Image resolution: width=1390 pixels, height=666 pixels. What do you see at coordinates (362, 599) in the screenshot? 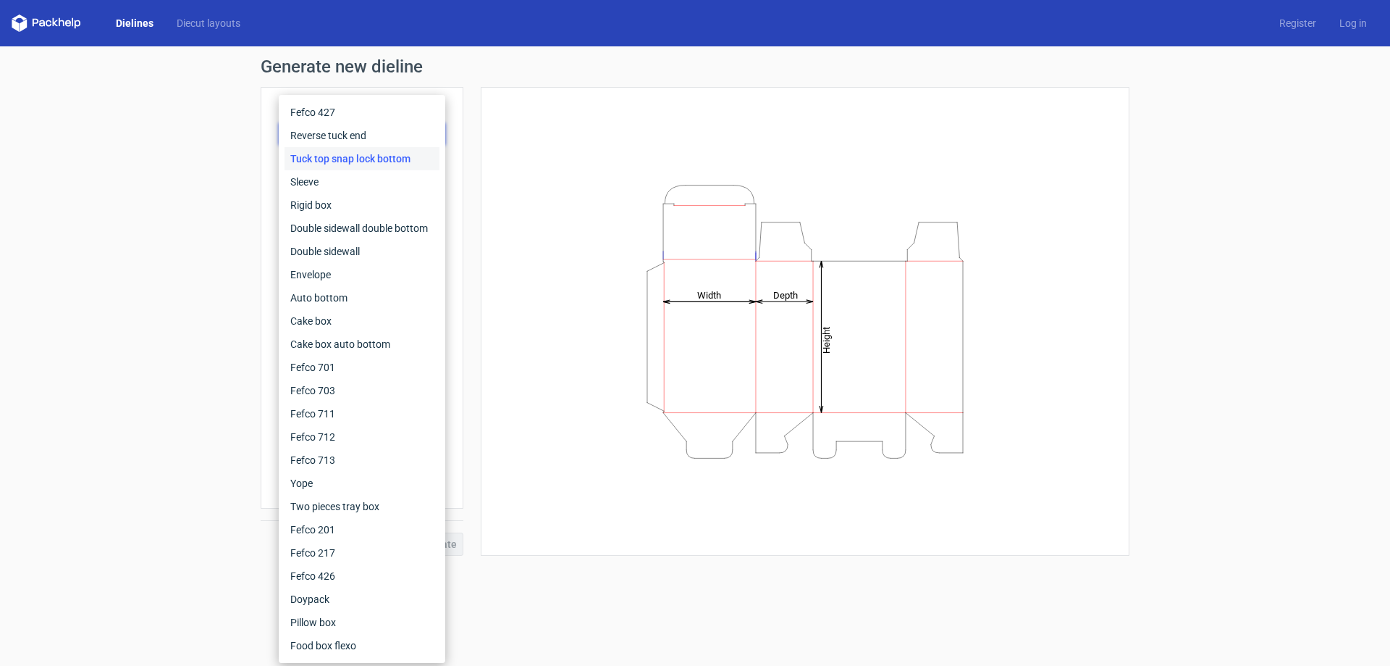
I see `div: Doypack` at bounding box center [362, 599].